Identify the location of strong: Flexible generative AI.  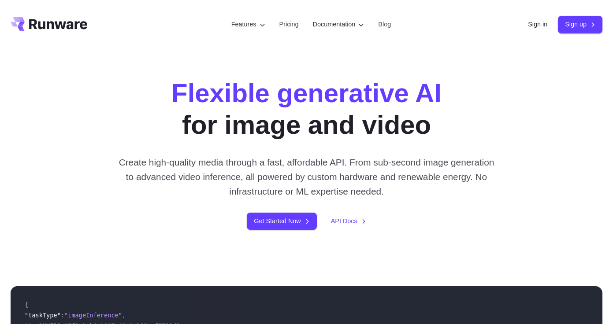
(306, 93).